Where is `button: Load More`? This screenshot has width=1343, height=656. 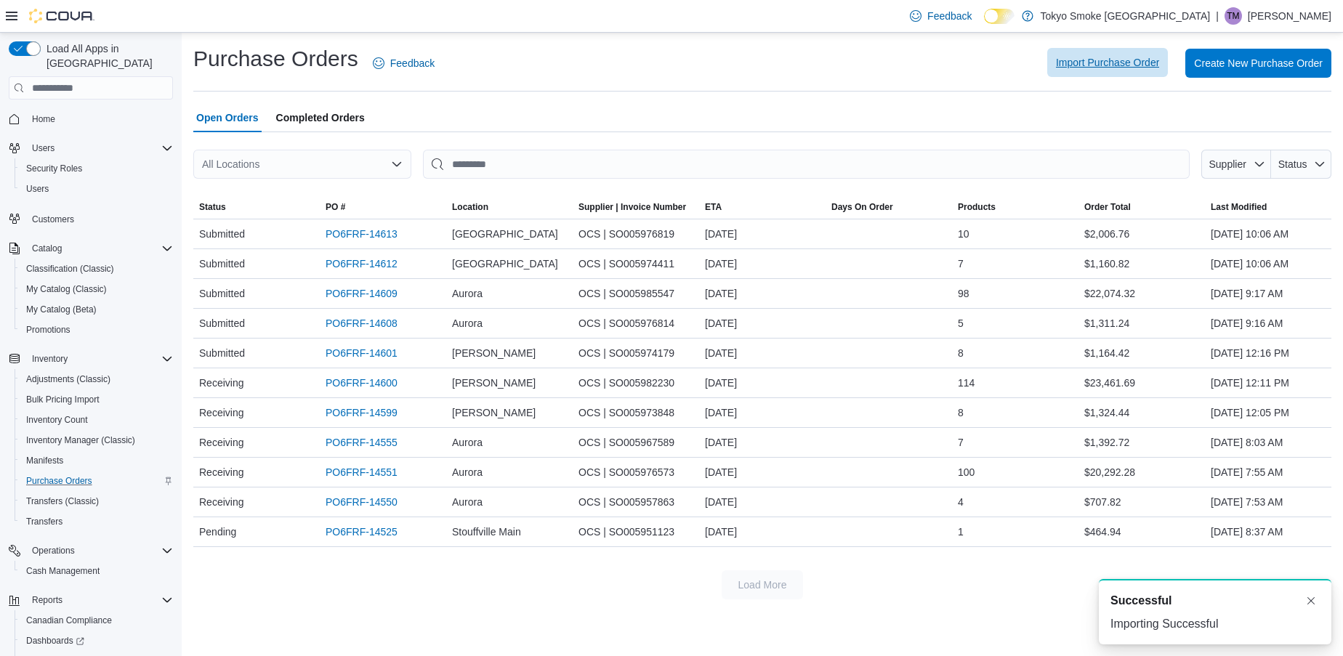 button: Load More is located at coordinates (762, 585).